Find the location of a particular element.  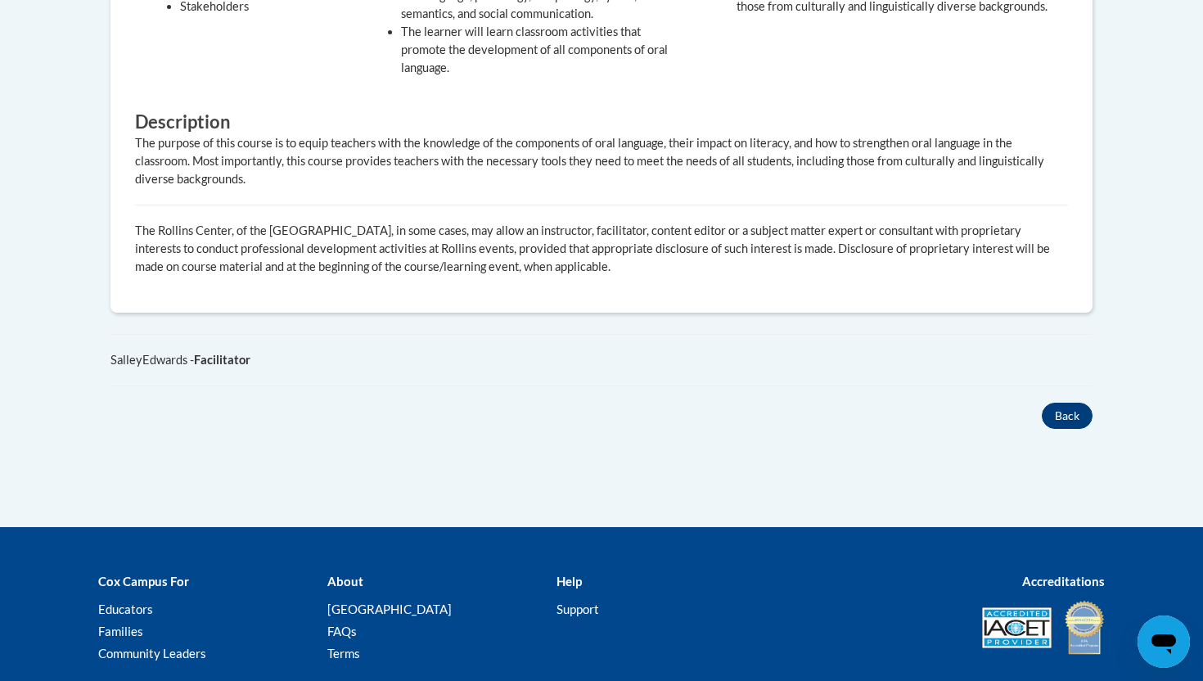

a: FAQs is located at coordinates (342, 631).